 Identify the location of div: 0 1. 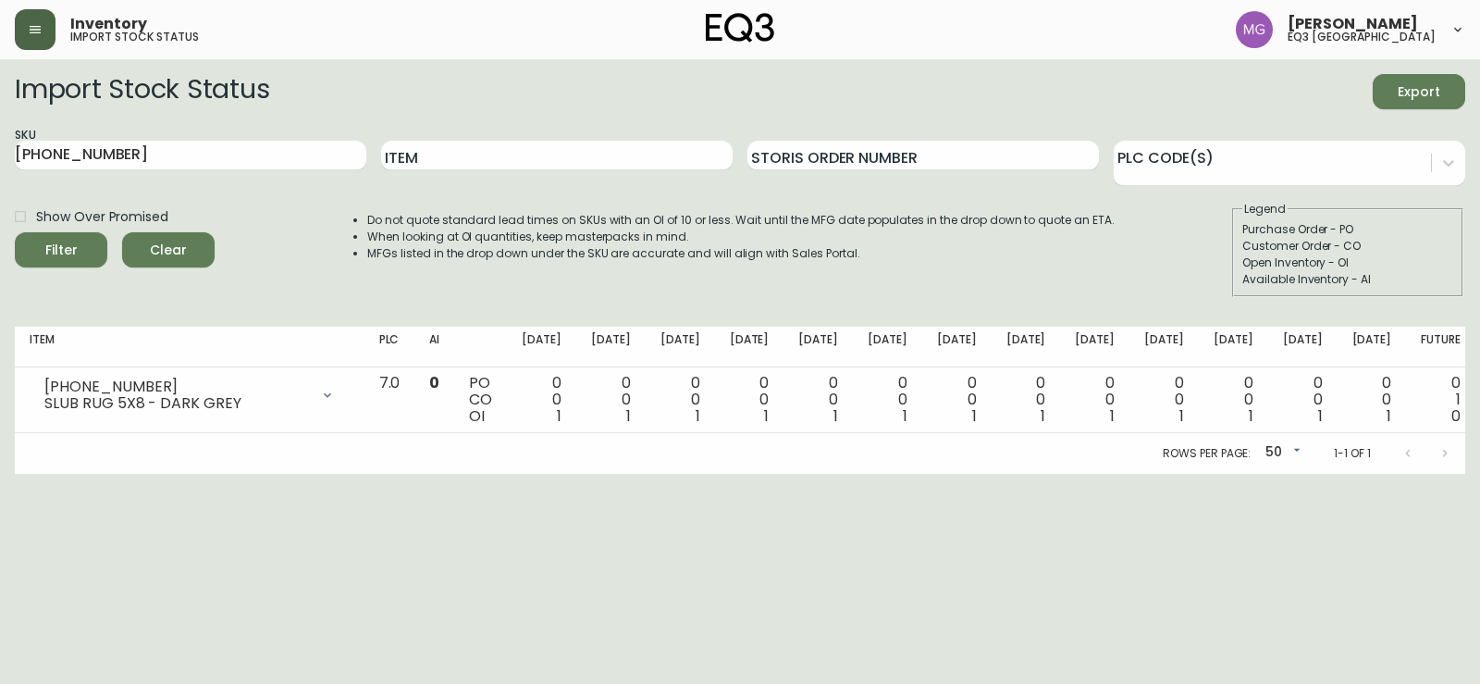
(1440, 400).